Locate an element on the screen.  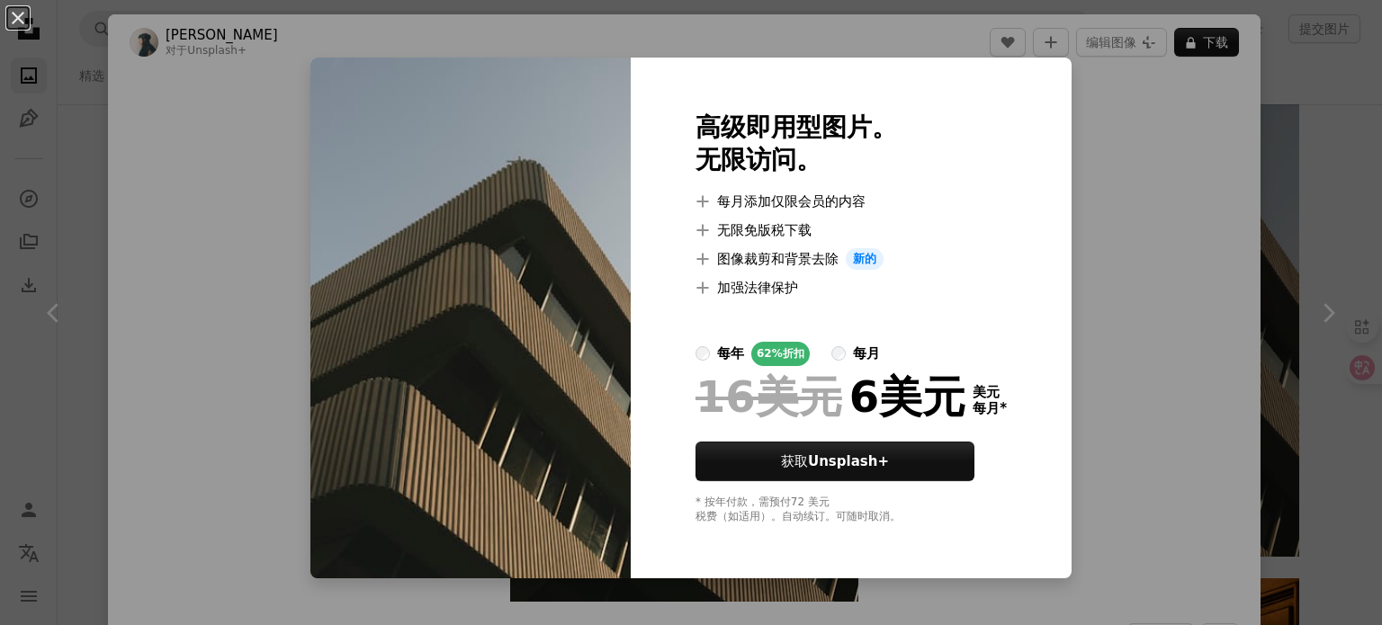
font: 高级即用型图片。 is located at coordinates (796, 127).